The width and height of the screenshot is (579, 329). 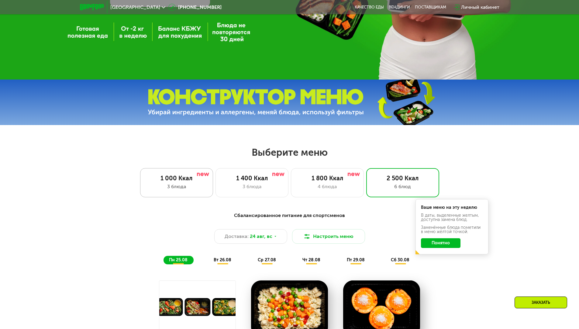 What do you see at coordinates (311, 260) in the screenshot?
I see `span: чт 28.08` at bounding box center [311, 260].